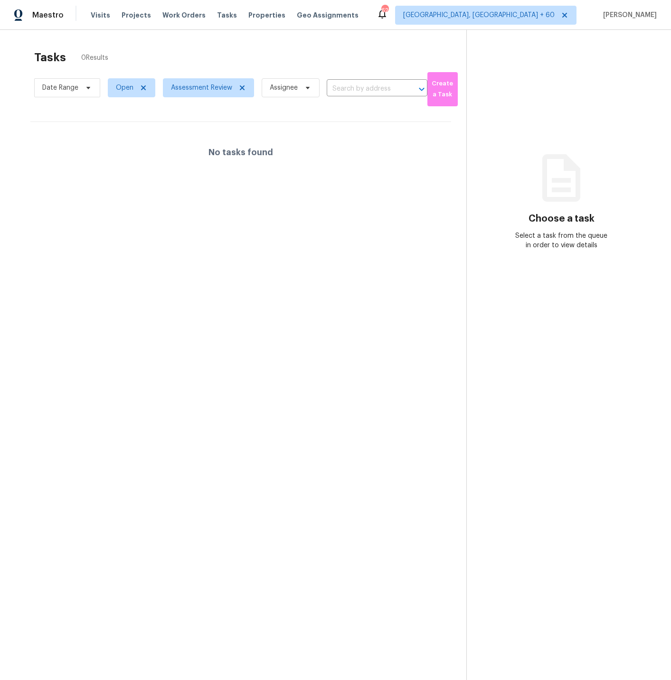 The image size is (671, 680). I want to click on span: Assessment Review, so click(201, 88).